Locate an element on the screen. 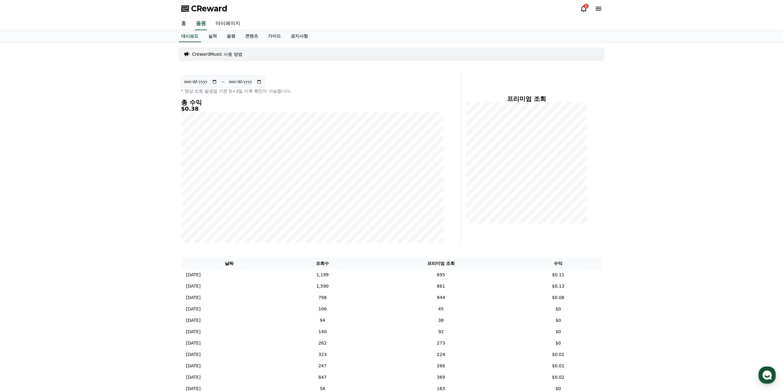  a: 콘텐츠 is located at coordinates (252, 36).